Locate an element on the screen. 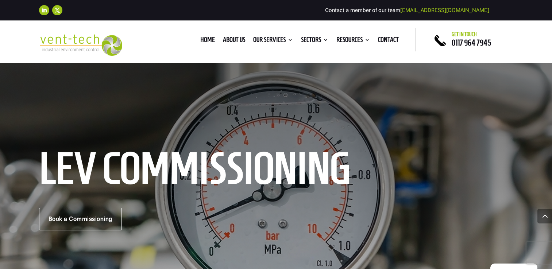 The height and width of the screenshot is (269, 552). a: Our Services is located at coordinates (273, 41).